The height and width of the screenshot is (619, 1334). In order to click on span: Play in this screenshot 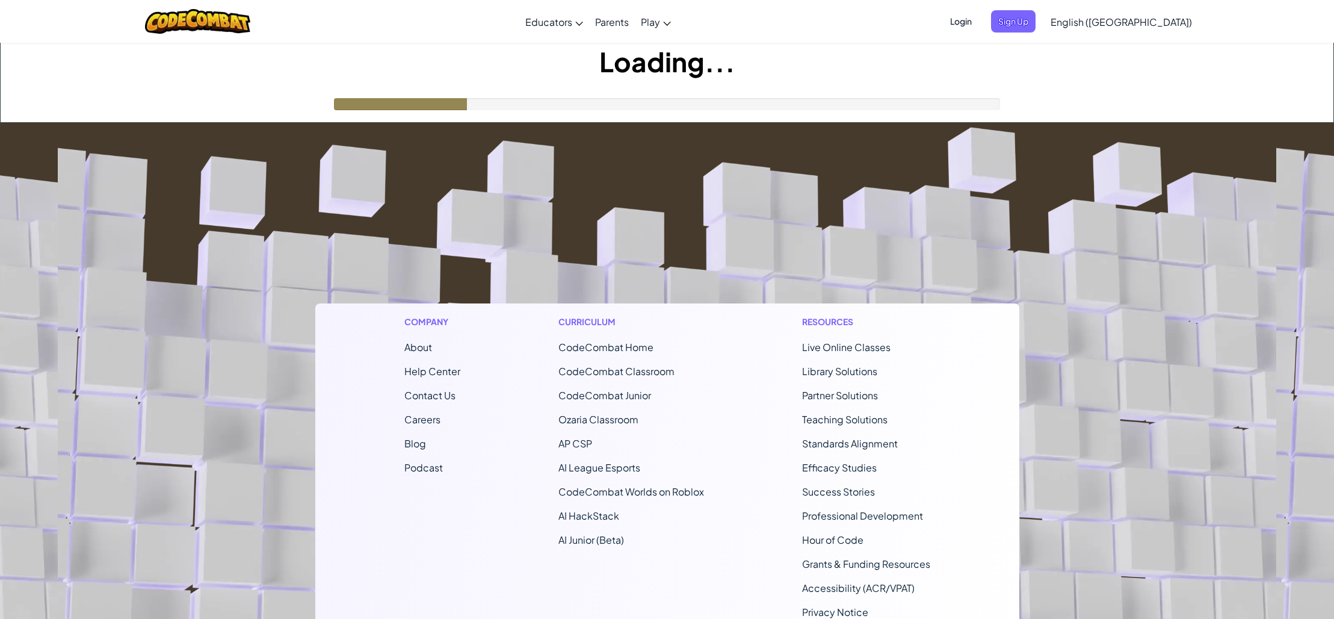, I will do `click(650, 22)`.